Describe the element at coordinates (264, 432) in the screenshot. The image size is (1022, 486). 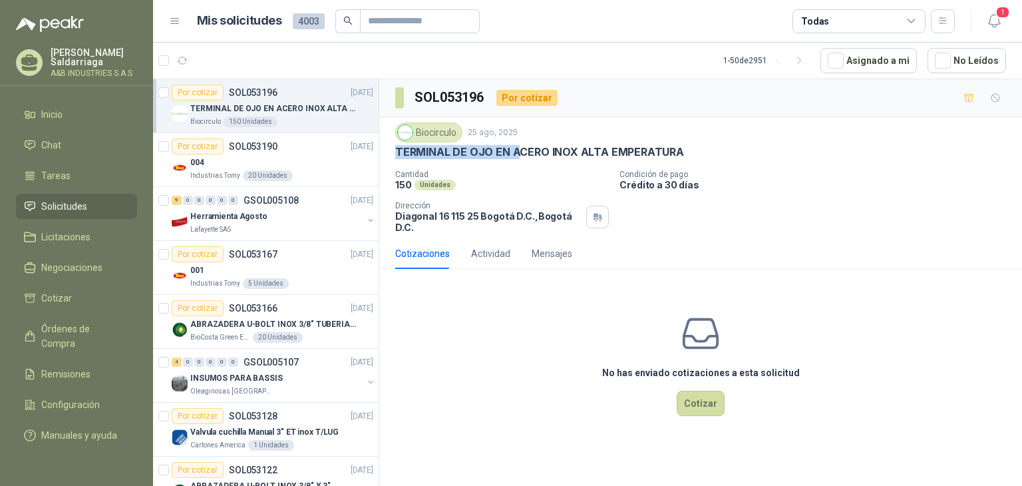
I see `p: Valvula cuchilla Manual 3" ET inox T/LUG` at that location.